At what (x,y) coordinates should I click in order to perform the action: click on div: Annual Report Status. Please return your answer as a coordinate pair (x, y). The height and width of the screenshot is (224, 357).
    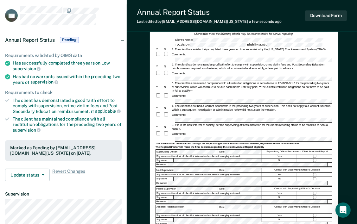
    Looking at the image, I should click on (209, 12).